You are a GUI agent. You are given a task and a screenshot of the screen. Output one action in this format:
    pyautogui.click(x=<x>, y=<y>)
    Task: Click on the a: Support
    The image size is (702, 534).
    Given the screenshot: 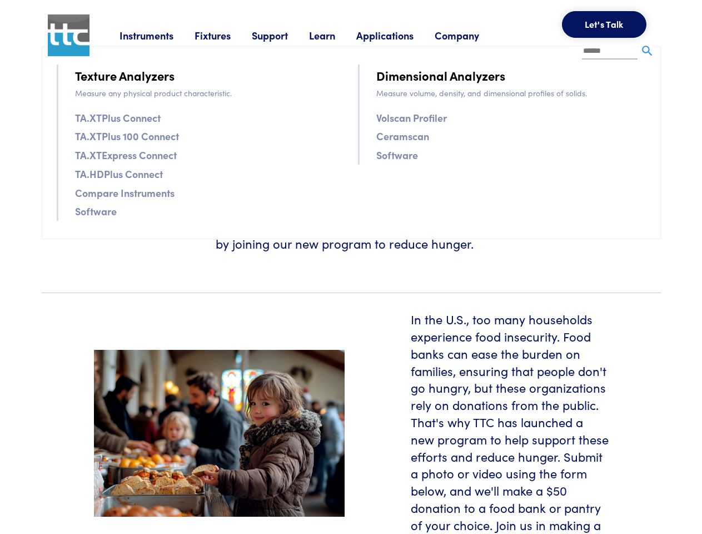 What is the action you would take?
    pyautogui.click(x=280, y=35)
    